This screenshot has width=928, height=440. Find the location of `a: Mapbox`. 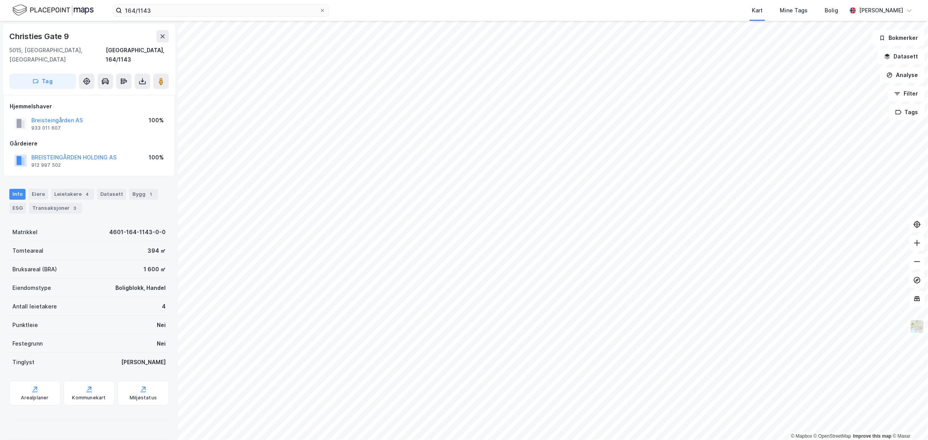

a: Mapbox is located at coordinates (801, 436).